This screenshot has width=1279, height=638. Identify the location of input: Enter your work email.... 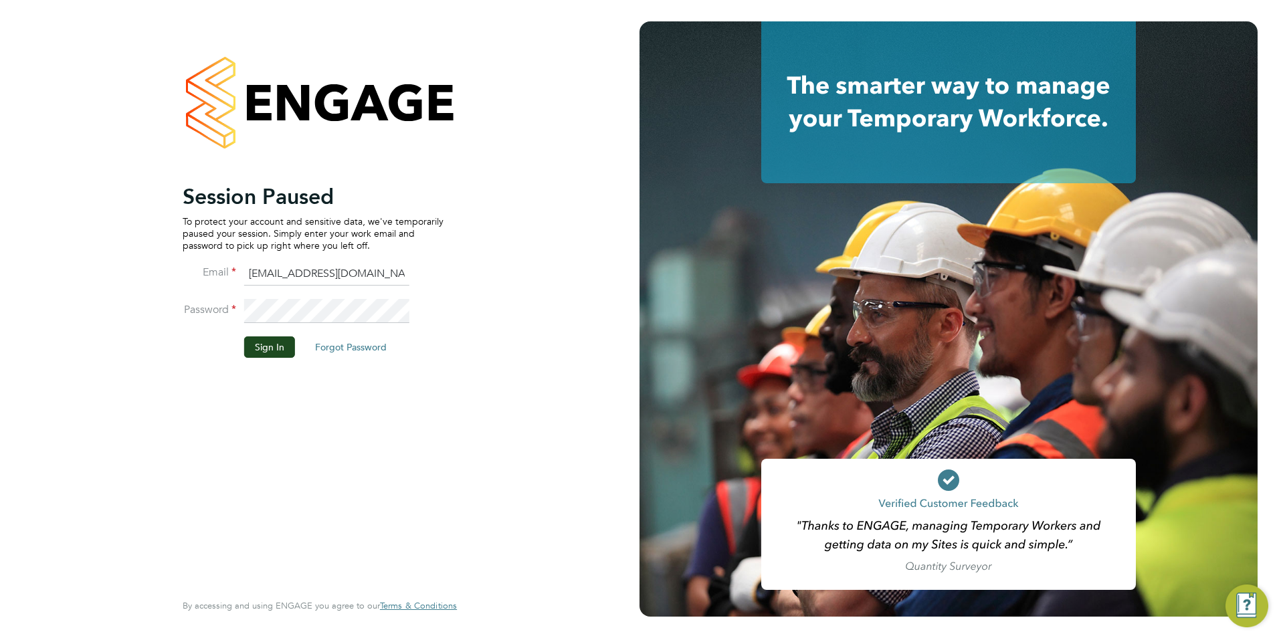
(326, 274).